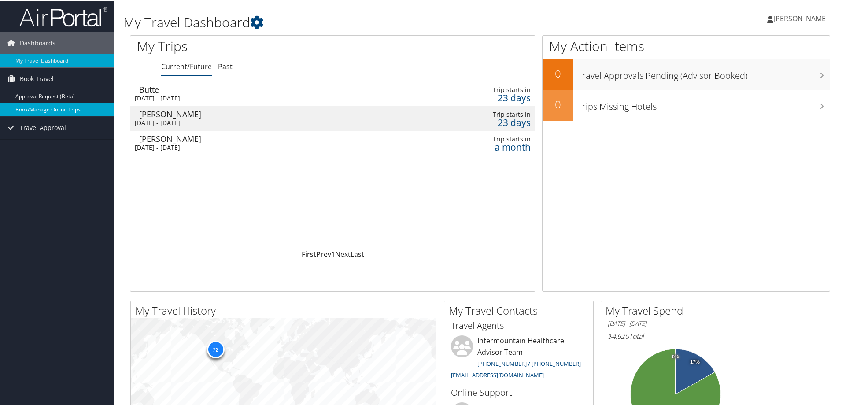 This screenshot has width=842, height=405. What do you see at coordinates (324, 253) in the screenshot?
I see `a: Prev` at bounding box center [324, 253].